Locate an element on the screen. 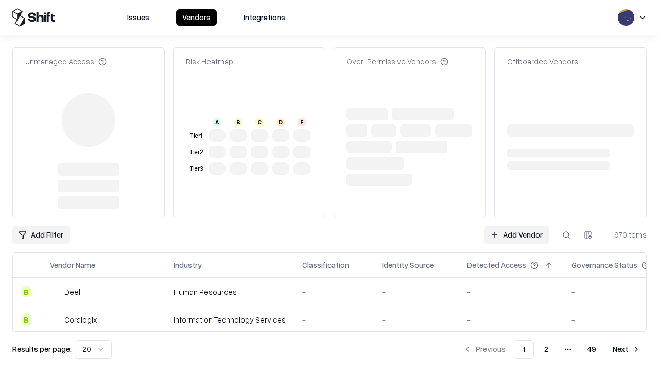 Image resolution: width=659 pixels, height=371 pixels. div: Information Technology Services is located at coordinates (230, 319).